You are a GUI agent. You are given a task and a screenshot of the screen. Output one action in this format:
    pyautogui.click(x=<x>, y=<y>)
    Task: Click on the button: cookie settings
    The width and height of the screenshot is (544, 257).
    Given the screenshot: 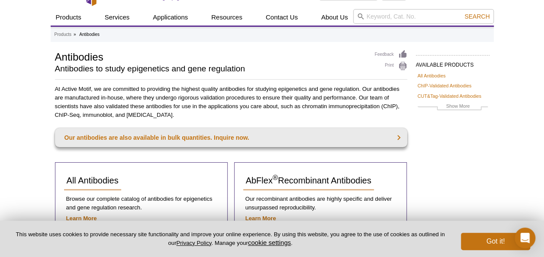 What is the action you would take?
    pyautogui.click(x=269, y=242)
    